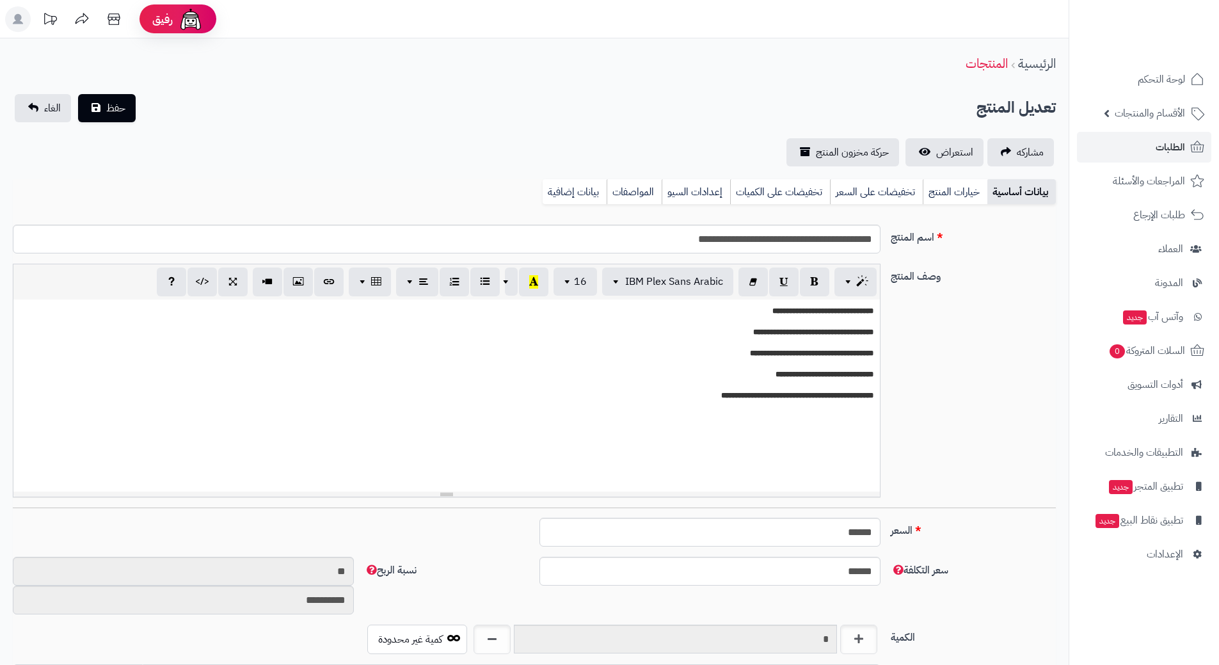  I want to click on button: IBM Plex Sans Arabic, so click(667, 282).